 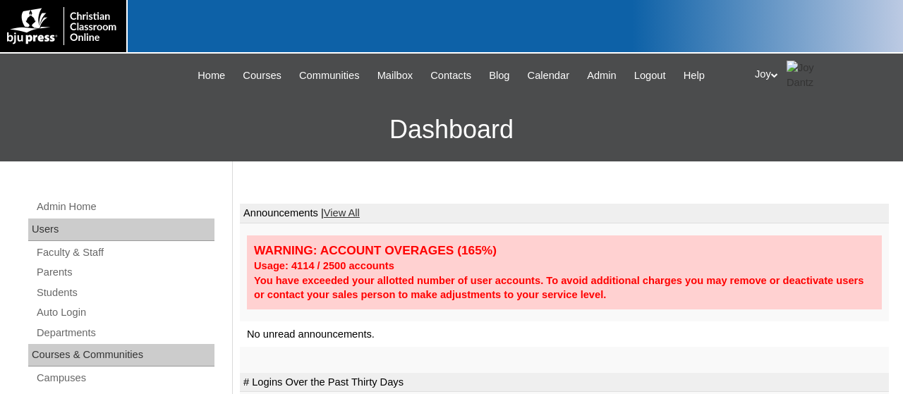 I want to click on a: Help, so click(x=694, y=75).